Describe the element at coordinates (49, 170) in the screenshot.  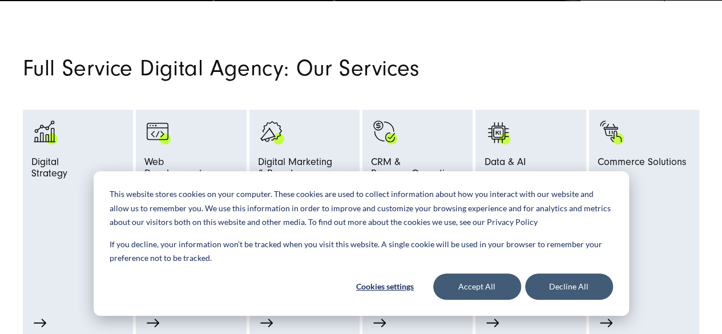
I see `span: Digital Strategy` at that location.